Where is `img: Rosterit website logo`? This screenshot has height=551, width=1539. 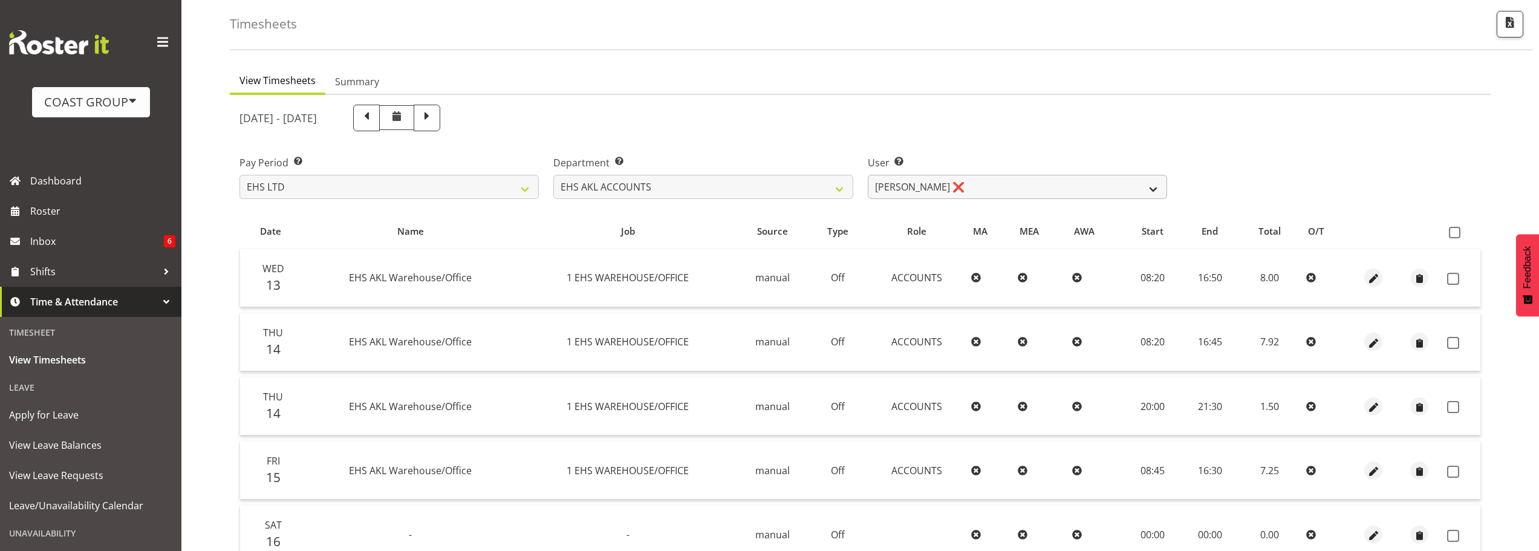 img: Rosterit website logo is located at coordinates (59, 42).